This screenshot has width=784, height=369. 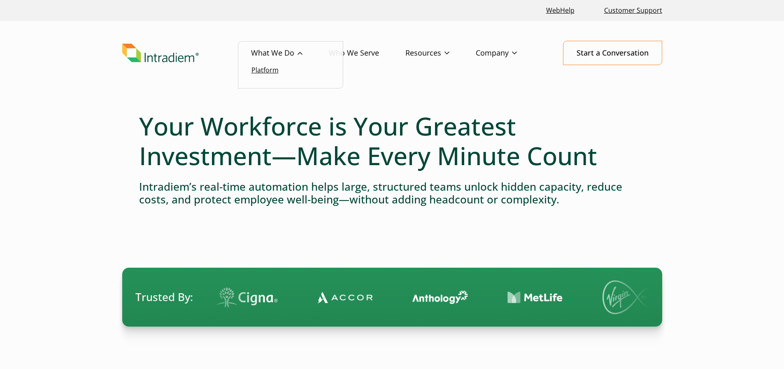 What do you see at coordinates (613, 53) in the screenshot?
I see `a: Start a Conversation` at bounding box center [613, 53].